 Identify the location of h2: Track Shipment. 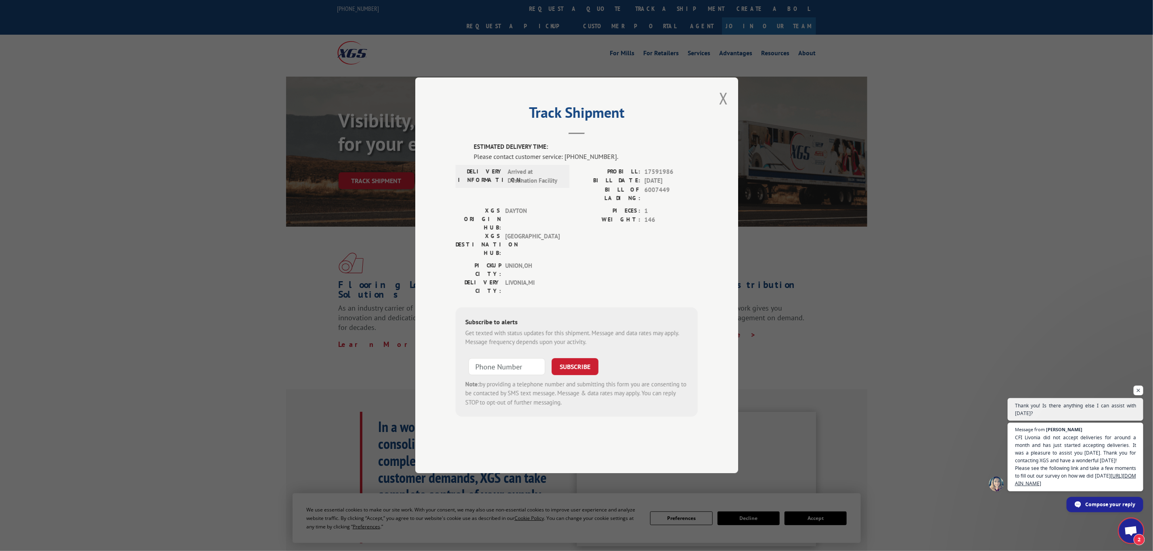
(577, 115).